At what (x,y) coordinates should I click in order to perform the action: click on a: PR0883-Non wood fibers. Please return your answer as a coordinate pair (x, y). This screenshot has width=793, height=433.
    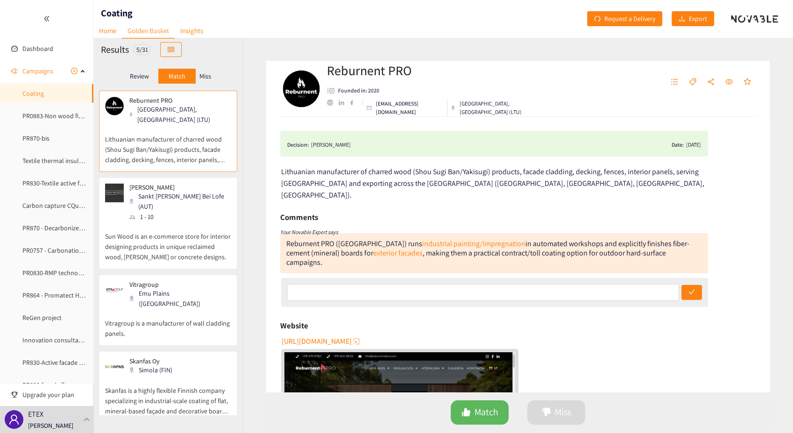
    Looking at the image, I should click on (57, 116).